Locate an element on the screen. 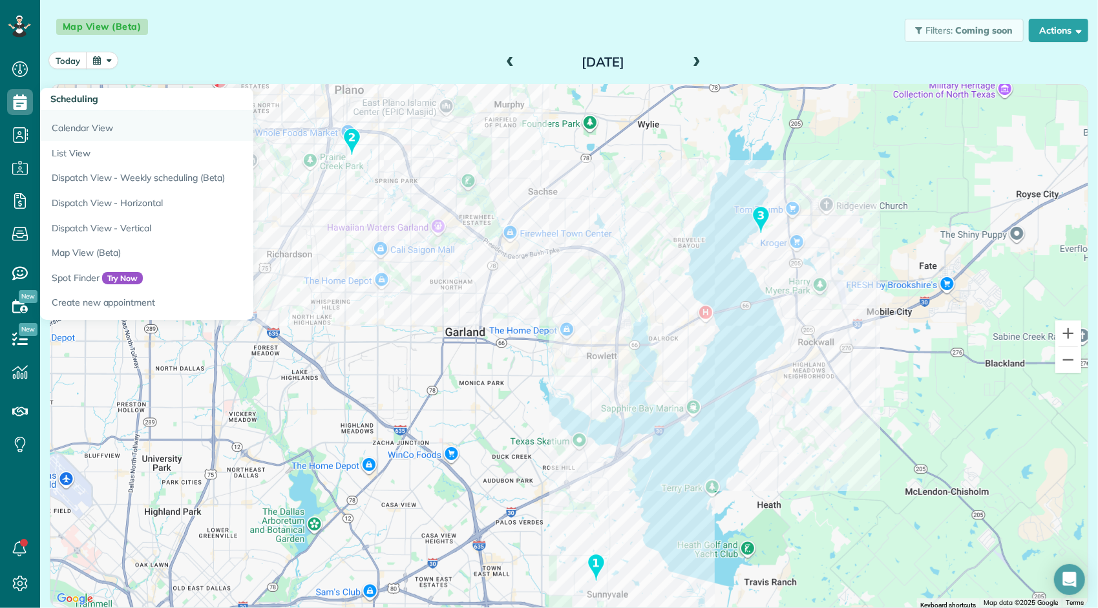 The height and width of the screenshot is (608, 1098). a: Terms (opens in new tab) is located at coordinates (1074, 602).